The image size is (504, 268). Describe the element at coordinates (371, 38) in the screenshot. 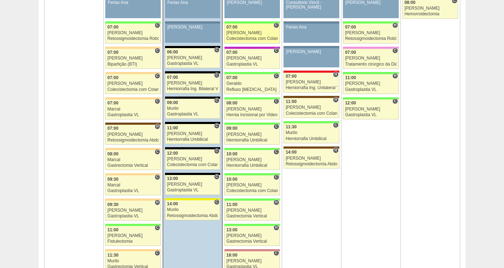

I see `div: Retossigmoidectomia Robótica` at that location.